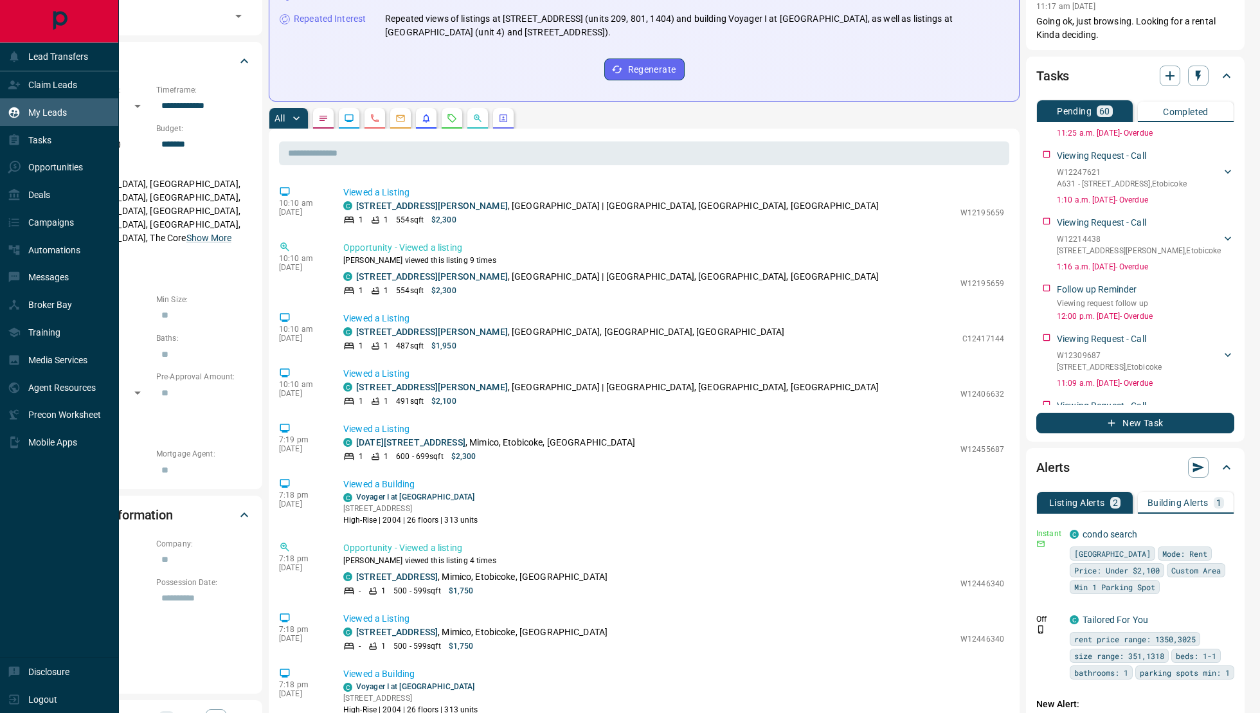  Describe the element at coordinates (1053, 467) in the screenshot. I see `h2: Alerts` at that location.